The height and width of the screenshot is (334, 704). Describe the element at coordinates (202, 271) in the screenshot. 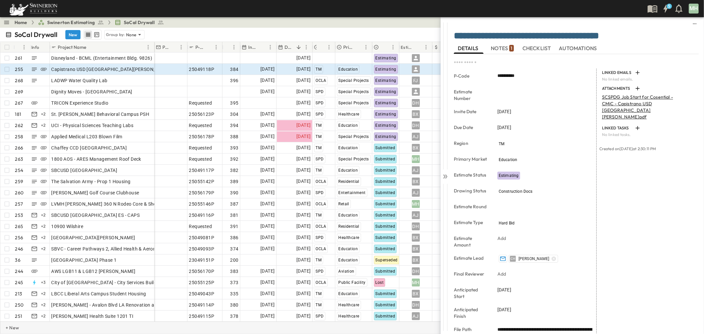

I see `span: 25056170P` at that location.